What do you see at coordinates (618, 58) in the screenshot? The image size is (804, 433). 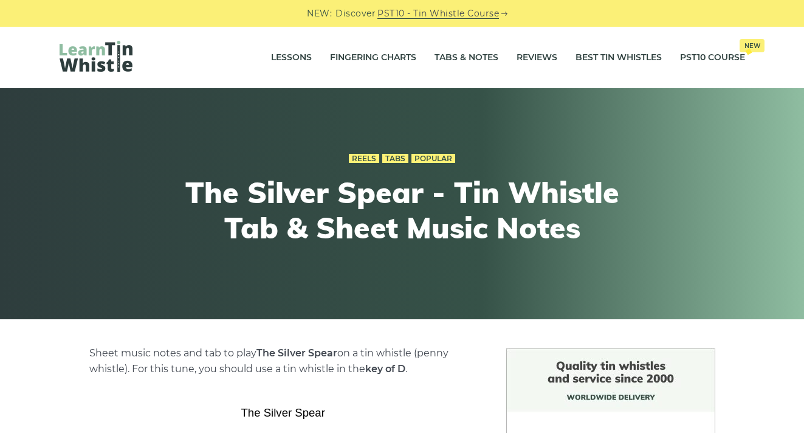 I see `a: Best Tin Whistles` at bounding box center [618, 58].